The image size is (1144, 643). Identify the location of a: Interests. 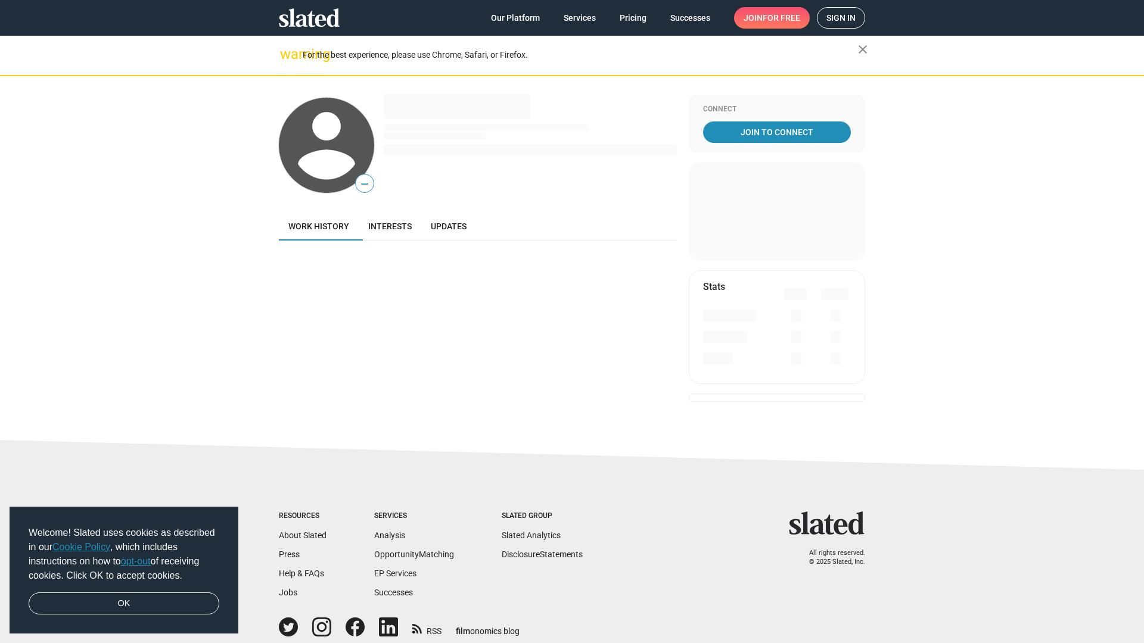
(390, 226).